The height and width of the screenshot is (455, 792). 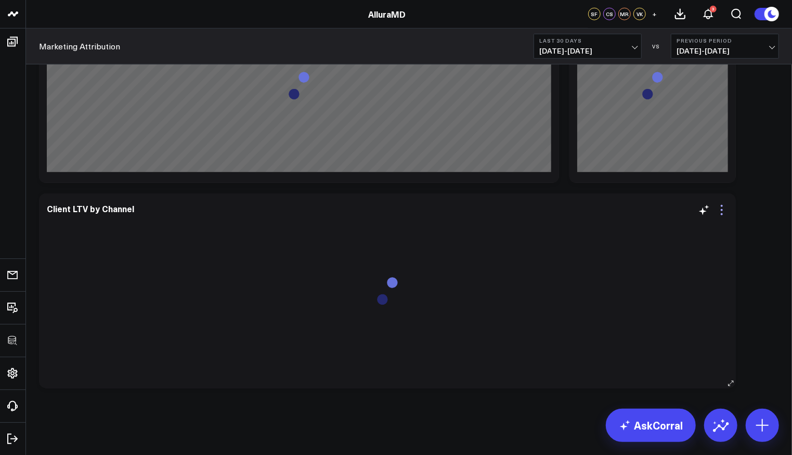 What do you see at coordinates (387, 14) in the screenshot?
I see `a: AlluraMD` at bounding box center [387, 14].